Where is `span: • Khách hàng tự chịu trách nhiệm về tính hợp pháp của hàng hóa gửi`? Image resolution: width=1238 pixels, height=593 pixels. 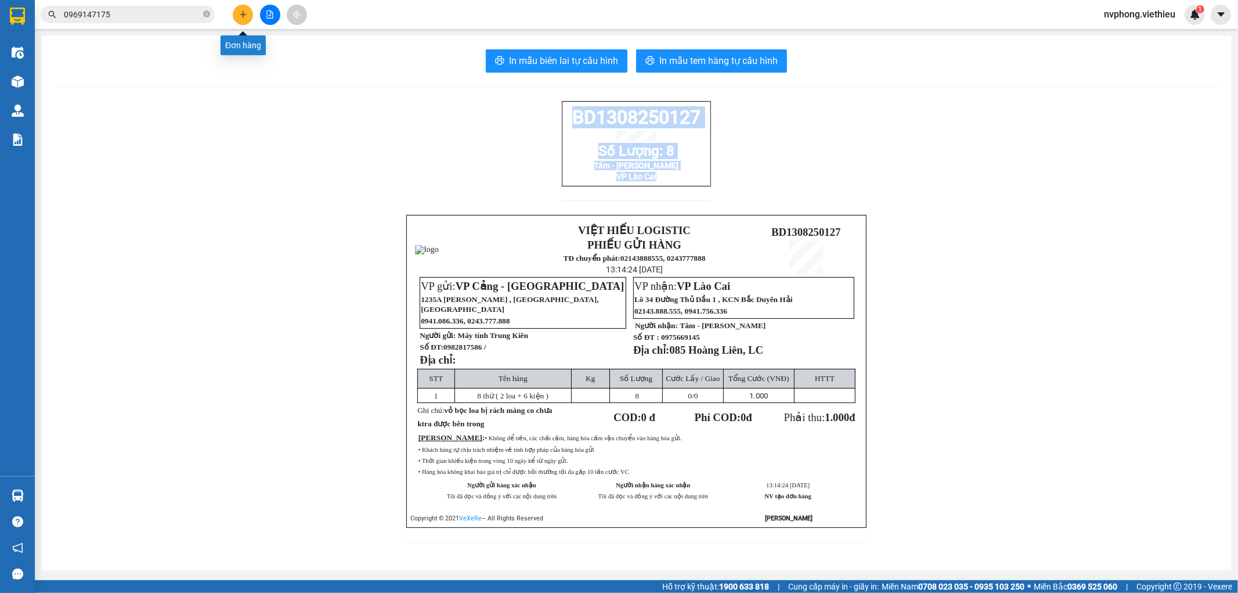 span: • Khách hàng tự chịu trách nhiệm về tính hợp pháp của hàng hóa gửi is located at coordinates (506, 449).